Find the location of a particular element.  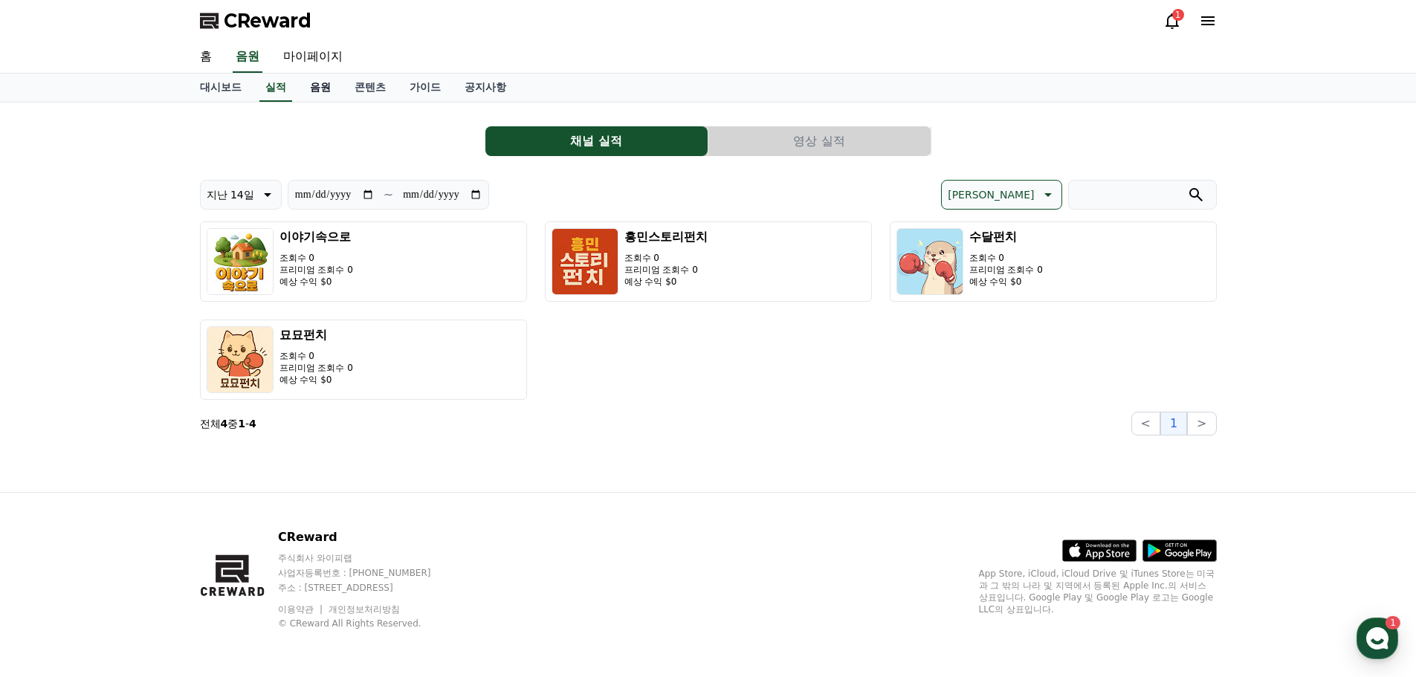

span: 홈 is located at coordinates (51, 500).